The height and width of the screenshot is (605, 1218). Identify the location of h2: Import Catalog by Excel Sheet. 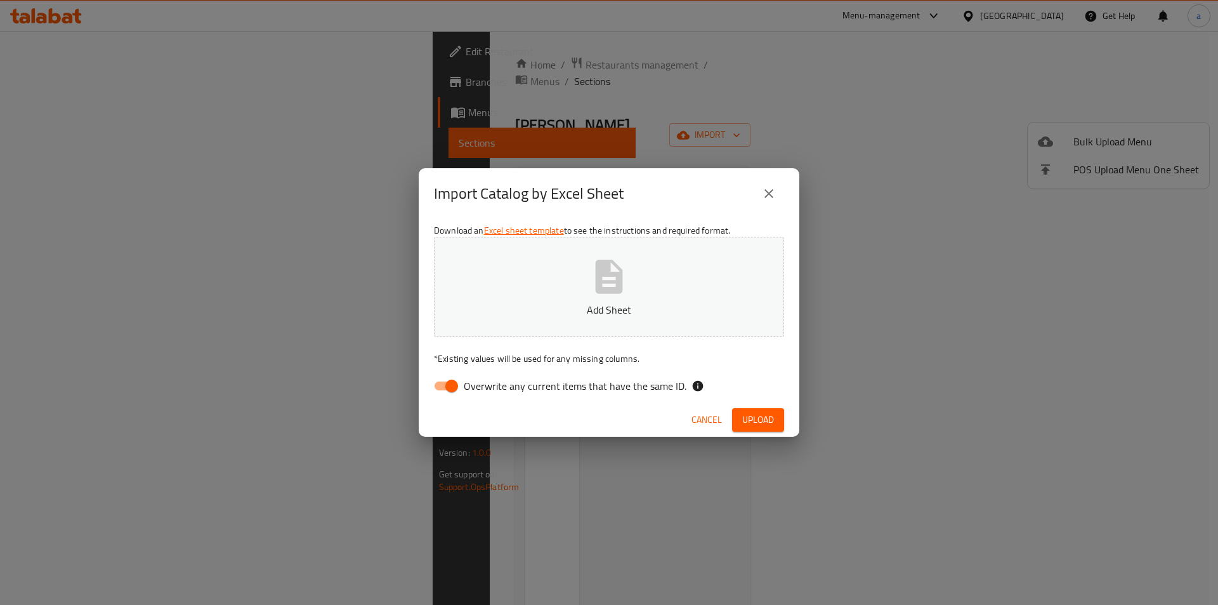
(529, 194).